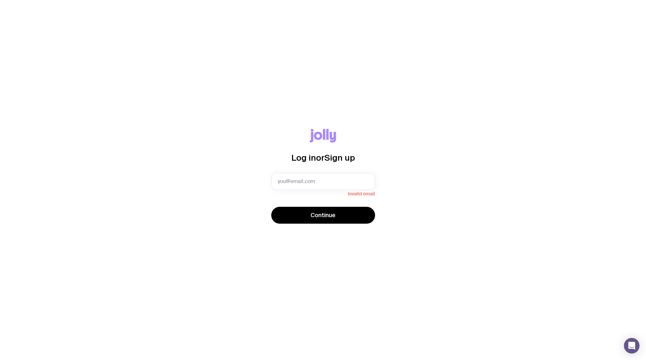 The height and width of the screenshot is (360, 646). What do you see at coordinates (323, 193) in the screenshot?
I see `span: Invalid email` at bounding box center [323, 193].